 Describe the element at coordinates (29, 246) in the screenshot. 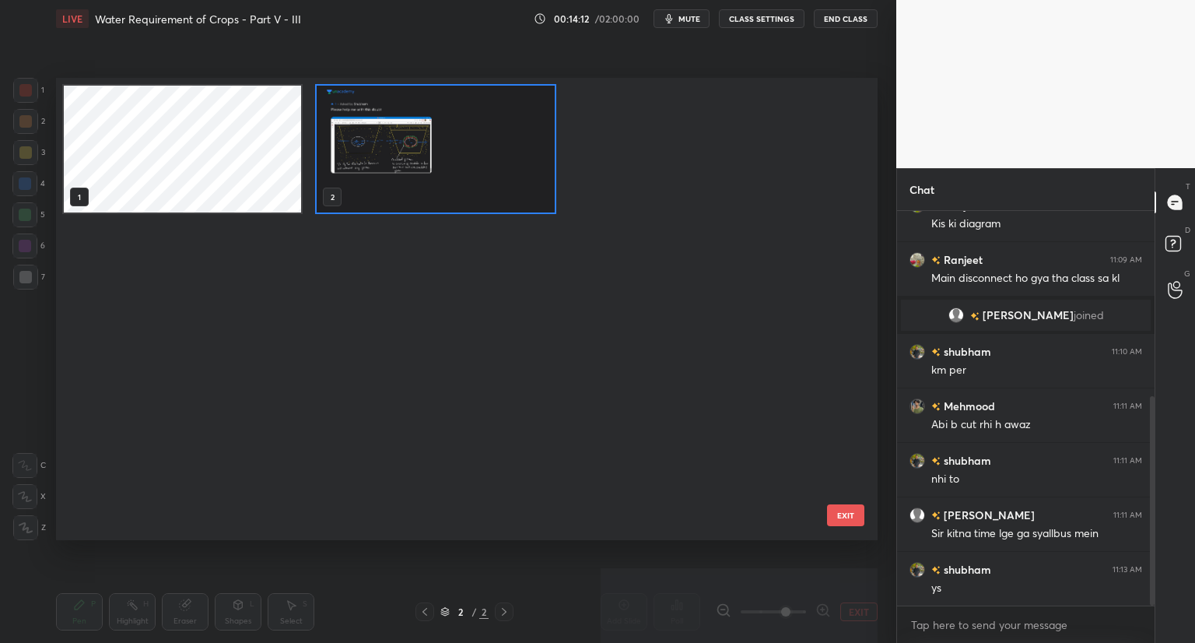

I see `div: 6` at that location.